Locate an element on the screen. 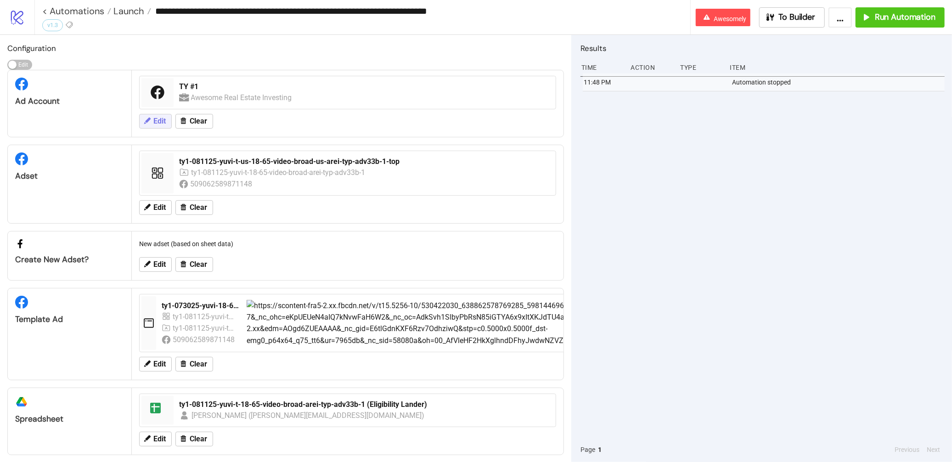 This screenshot has height=462, width=952. span: Awesomely is located at coordinates (730, 19).